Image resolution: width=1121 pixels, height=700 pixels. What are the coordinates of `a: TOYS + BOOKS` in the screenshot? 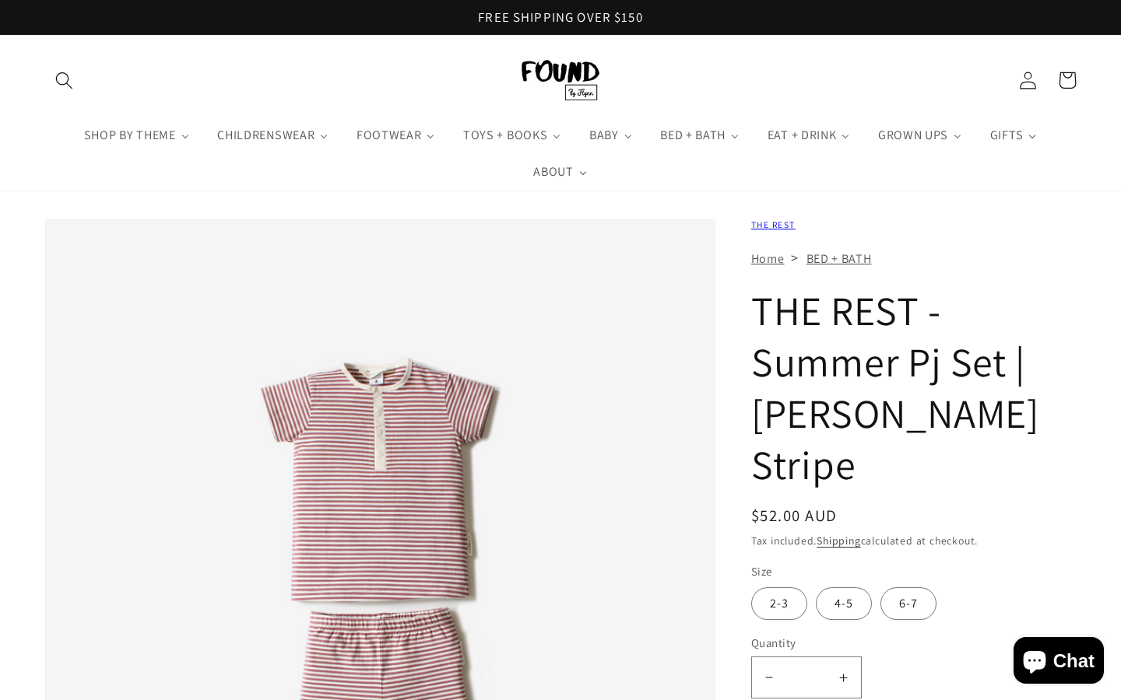 It's located at (512, 135).